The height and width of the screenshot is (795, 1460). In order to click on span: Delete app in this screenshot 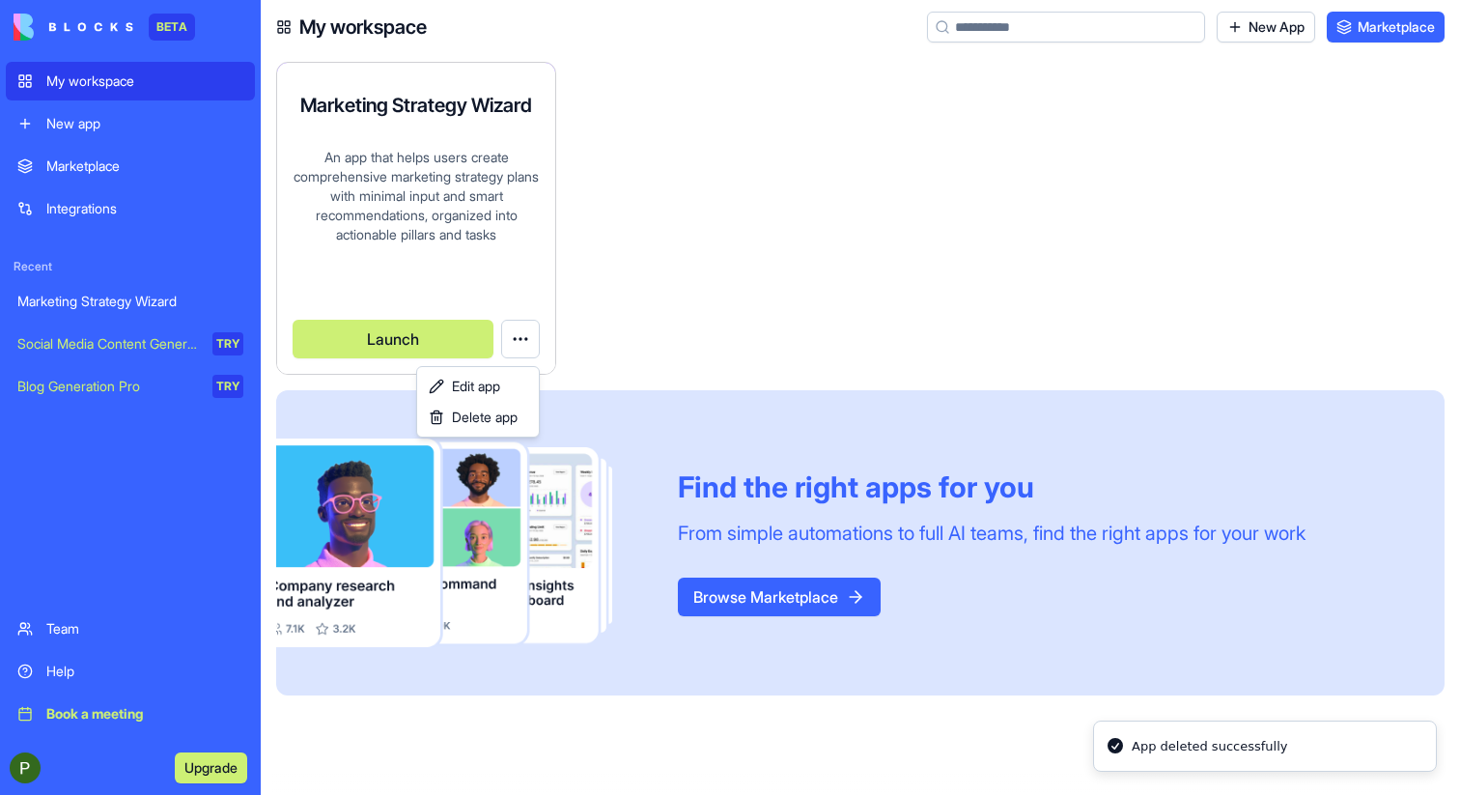, I will do `click(485, 417)`.